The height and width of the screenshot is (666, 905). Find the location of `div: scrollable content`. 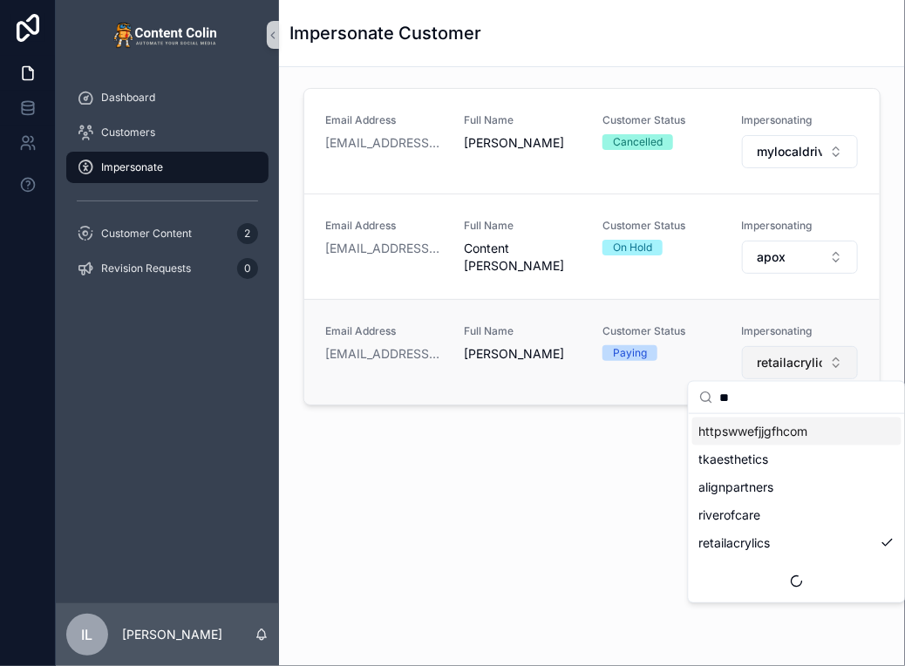

div: scrollable content is located at coordinates (167, 188).